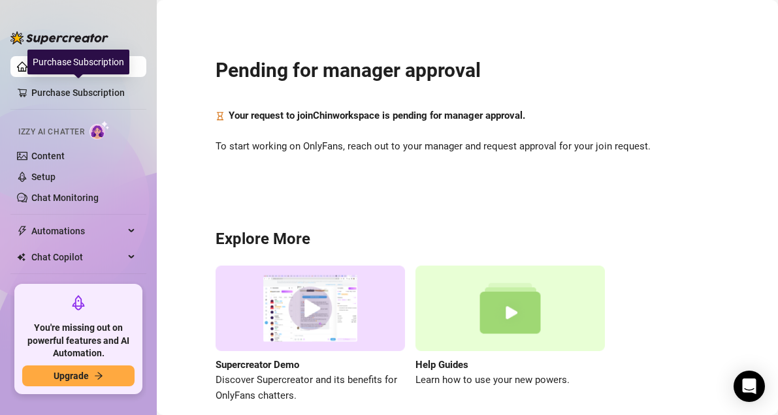 The image size is (778, 415). I want to click on img: AI Chatter, so click(99, 130).